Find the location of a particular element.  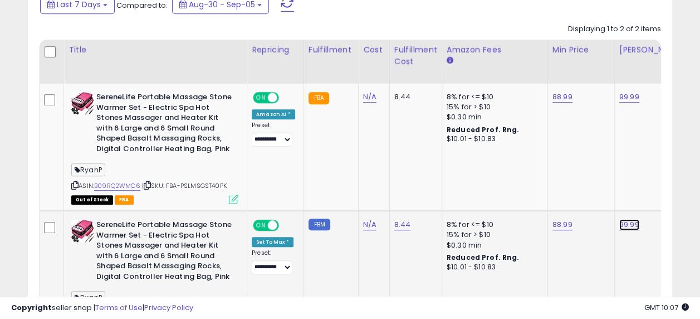

div: Cost is located at coordinates (374, 50).